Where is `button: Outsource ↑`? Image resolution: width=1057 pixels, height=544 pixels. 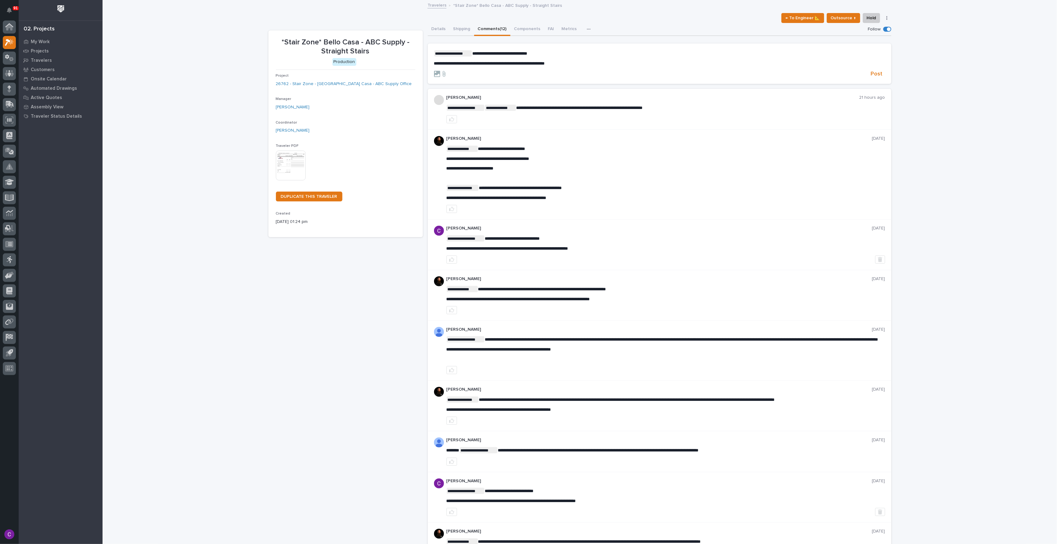
button: Outsource ↑ is located at coordinates (843, 18).